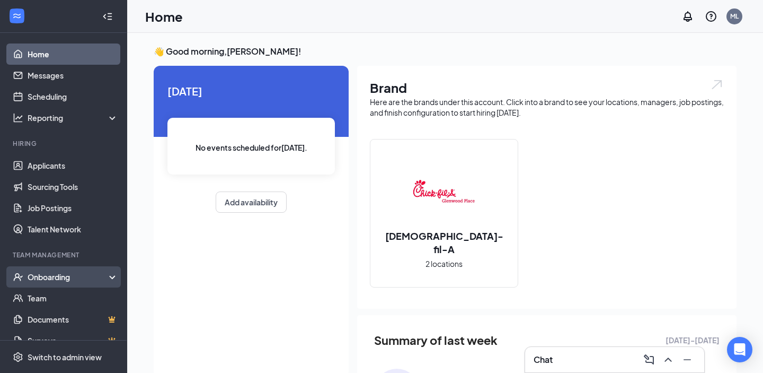  What do you see at coordinates (17, 16) in the screenshot?
I see `svg: WorkstreamLogo` at bounding box center [17, 16].